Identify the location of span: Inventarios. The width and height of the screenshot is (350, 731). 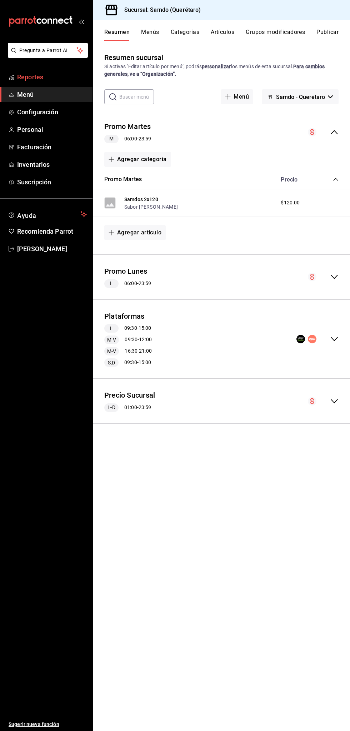
(52, 164).